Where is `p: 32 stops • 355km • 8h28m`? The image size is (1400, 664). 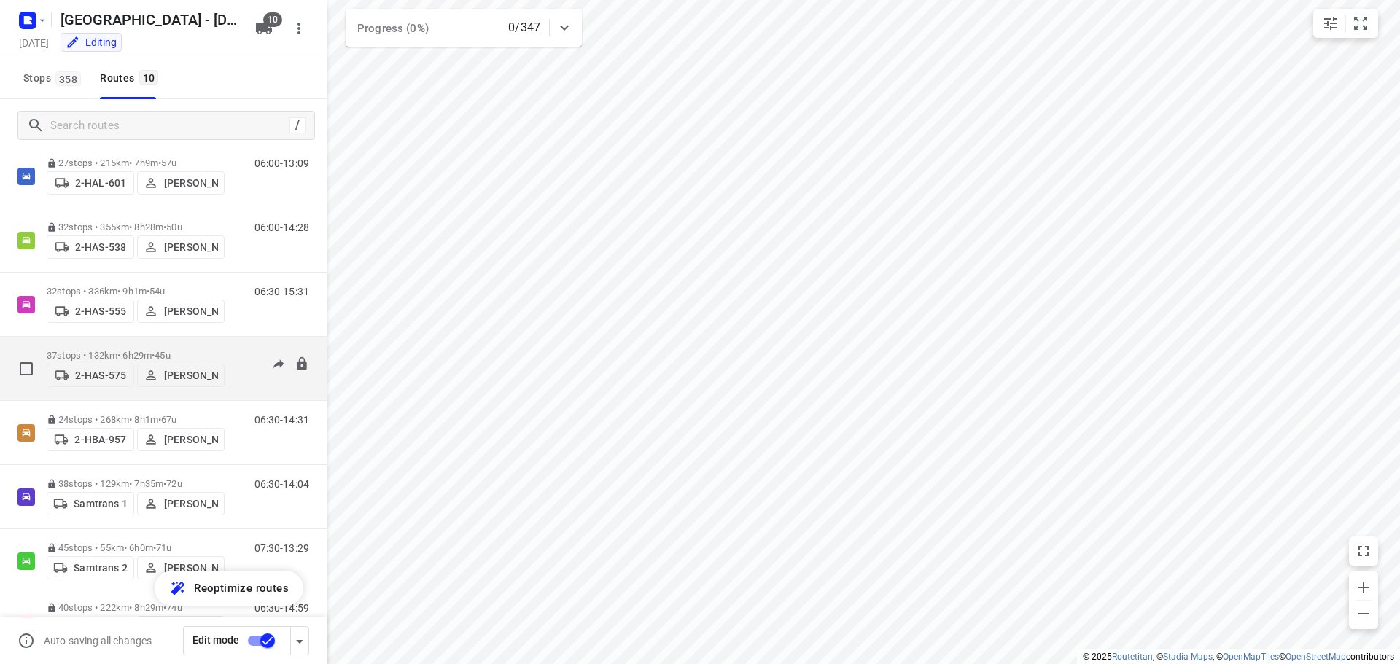 p: 32 stops • 355km • 8h28m is located at coordinates (136, 227).